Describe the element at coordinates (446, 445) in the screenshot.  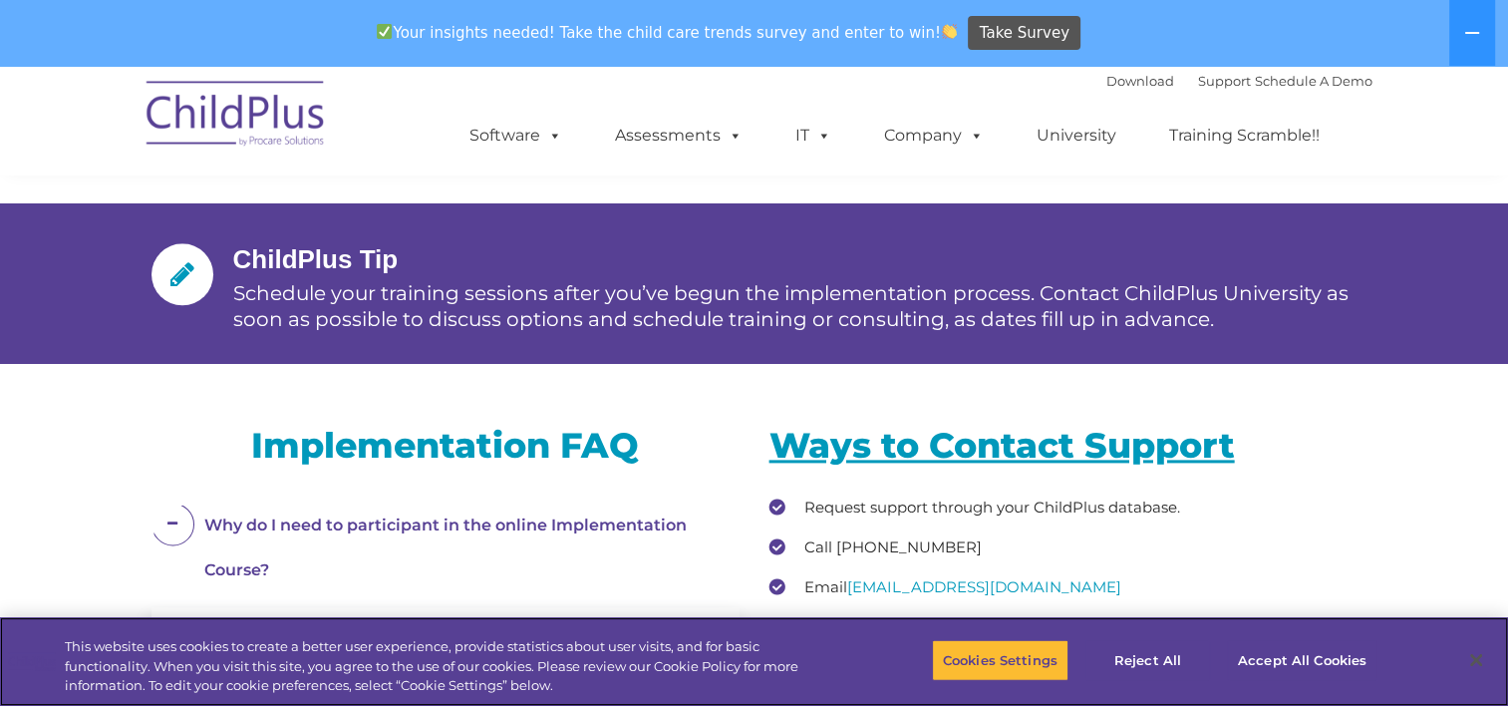
I see `h2: Implementation FAQ` at that location.